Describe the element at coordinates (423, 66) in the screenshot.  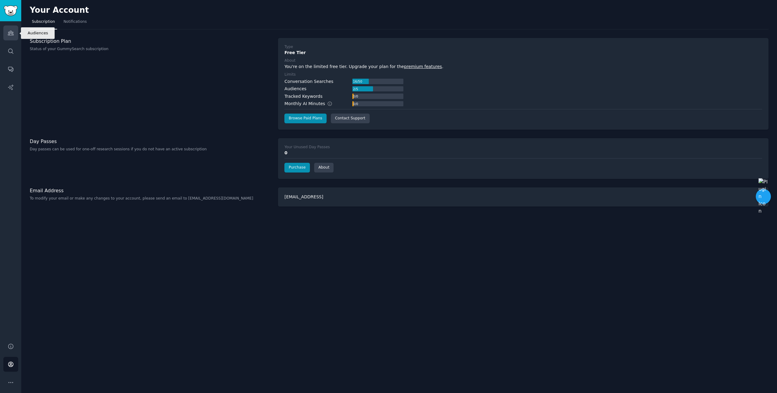
I see `a: premium features` at that location.